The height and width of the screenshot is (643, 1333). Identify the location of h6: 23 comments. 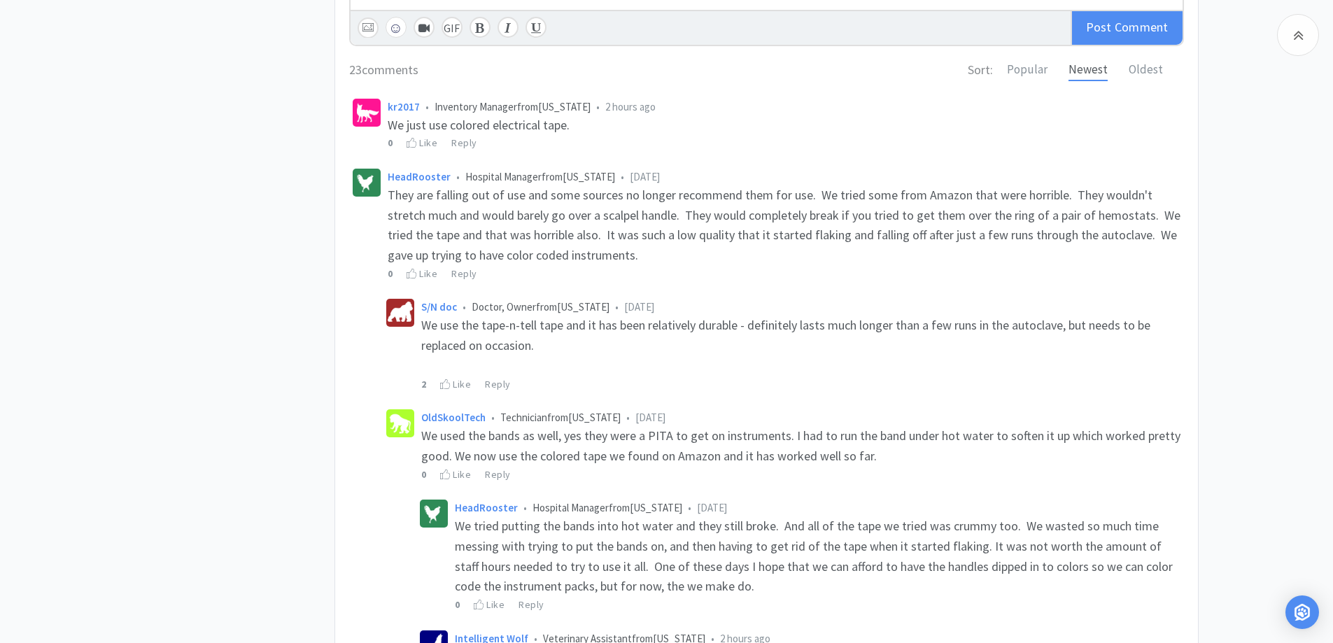
(383, 70).